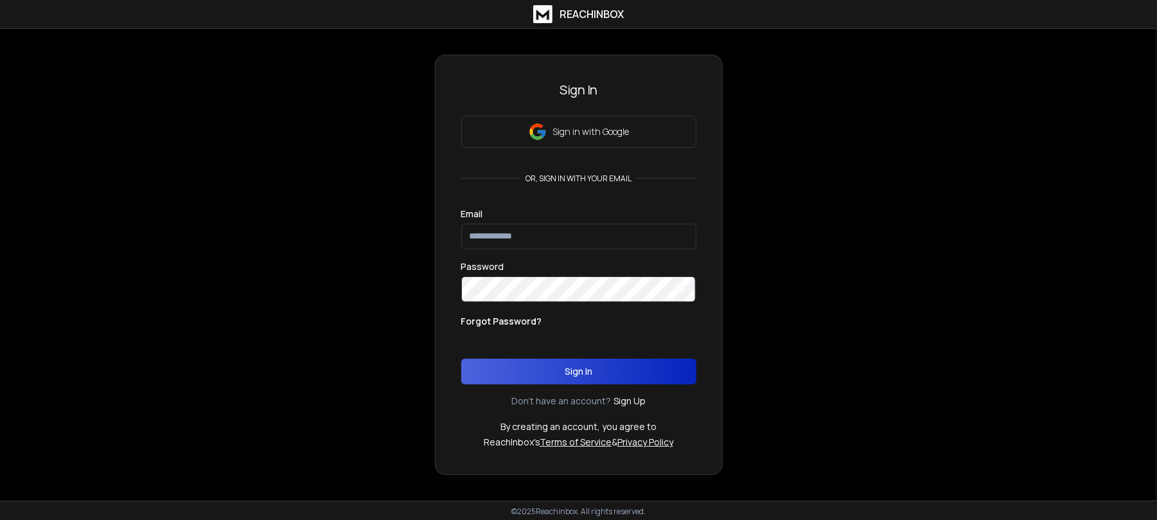  I want to click on a: Privacy Policy, so click(645, 441).